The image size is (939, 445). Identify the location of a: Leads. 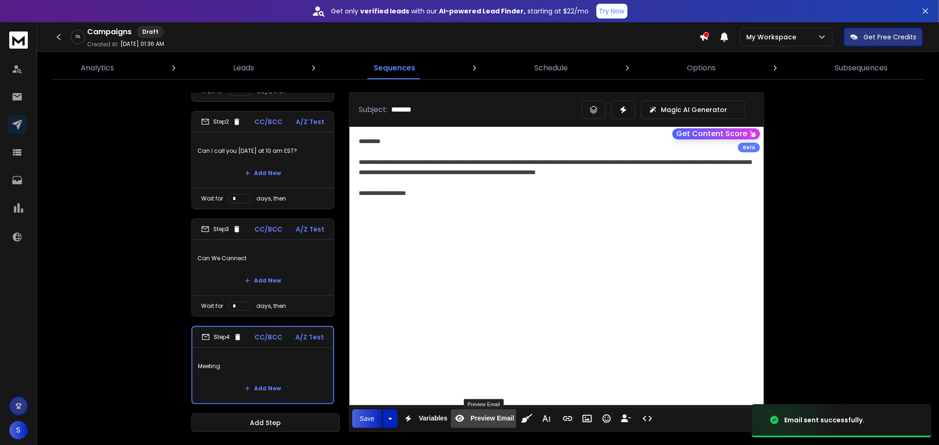
(244, 68).